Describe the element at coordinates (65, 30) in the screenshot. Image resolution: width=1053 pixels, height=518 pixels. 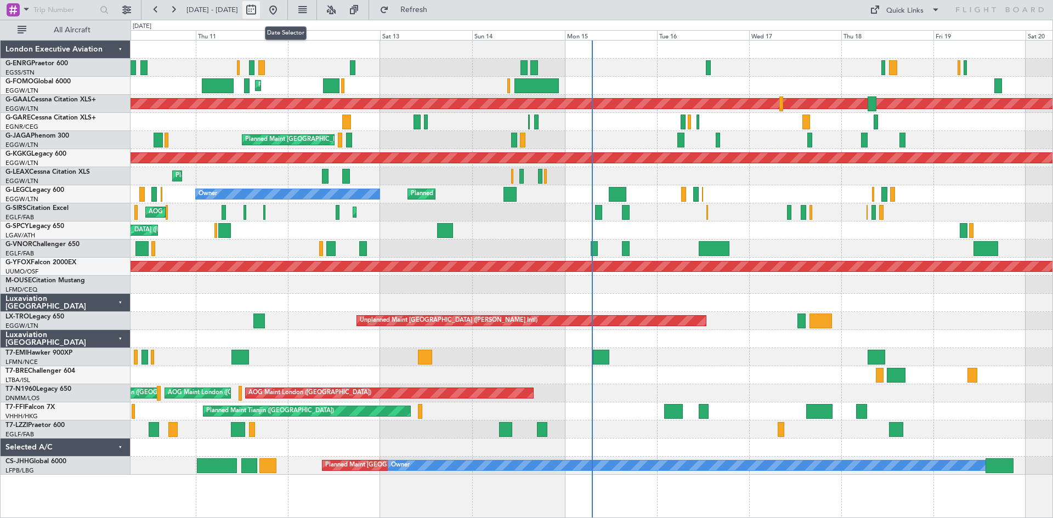
I see `button: All Aircraft` at that location.